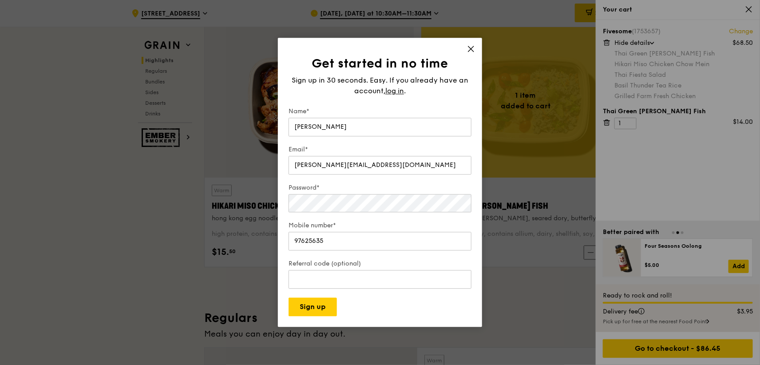 This screenshot has height=365, width=760. What do you see at coordinates (380, 64) in the screenshot?
I see `h1: Get started in no time` at bounding box center [380, 64].